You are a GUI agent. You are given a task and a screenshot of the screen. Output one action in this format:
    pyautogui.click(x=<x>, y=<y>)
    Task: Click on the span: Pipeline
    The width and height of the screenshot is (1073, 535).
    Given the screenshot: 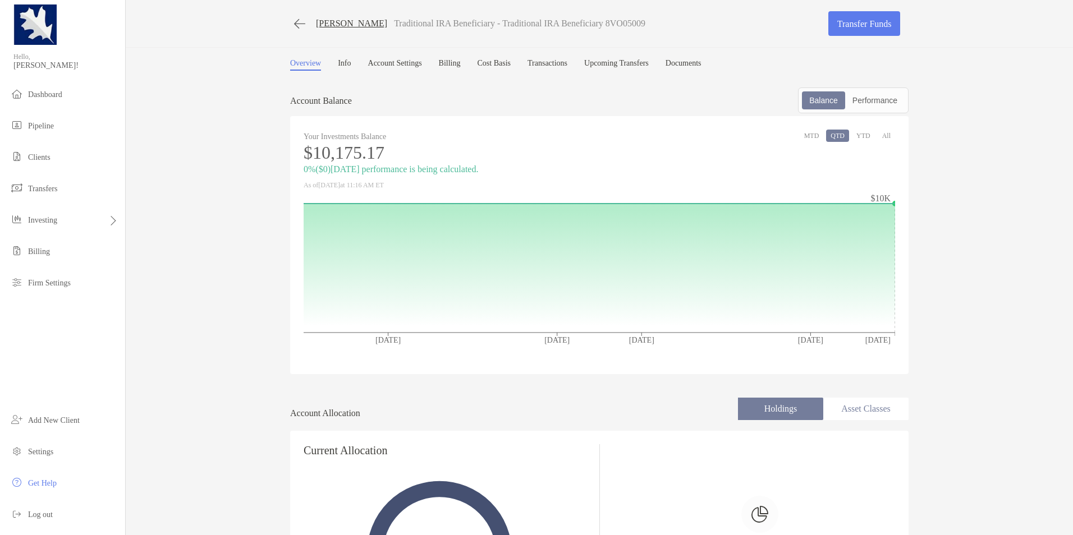 What is the action you would take?
    pyautogui.click(x=41, y=126)
    